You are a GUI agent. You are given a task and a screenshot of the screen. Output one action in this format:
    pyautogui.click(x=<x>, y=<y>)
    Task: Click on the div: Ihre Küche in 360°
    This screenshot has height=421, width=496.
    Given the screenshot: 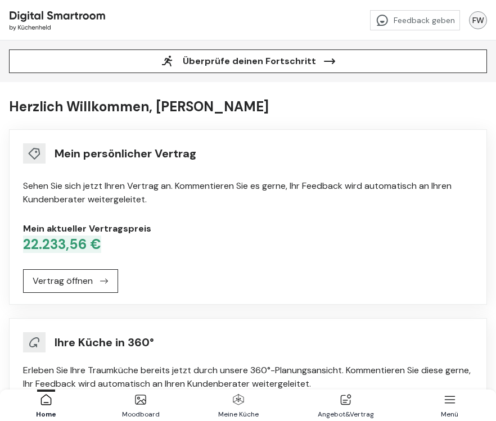 What is the action you would take?
    pyautogui.click(x=104, y=343)
    